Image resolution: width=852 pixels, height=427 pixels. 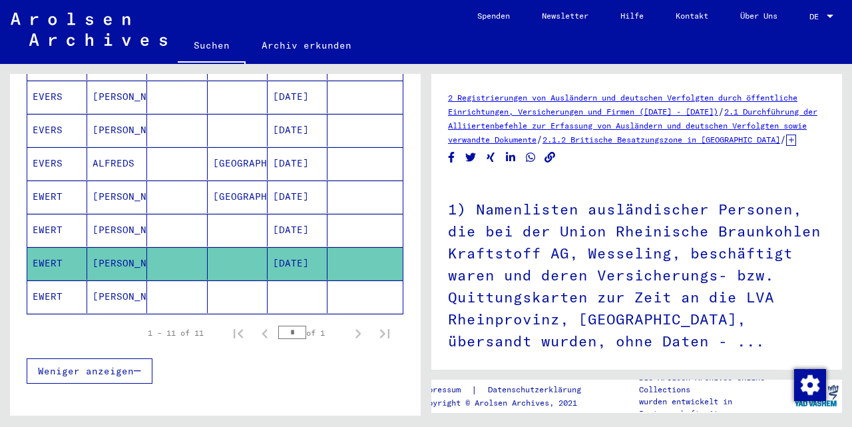 What do you see at coordinates (715, 408) in the screenshot?
I see `p: wurden entwickelt in Partnerschaft mit` at bounding box center [715, 408].